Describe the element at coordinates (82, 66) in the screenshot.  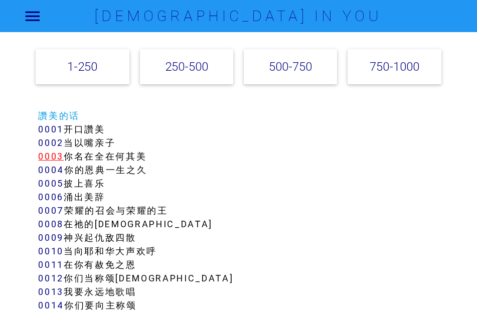
I see `a: 1-250` at that location.